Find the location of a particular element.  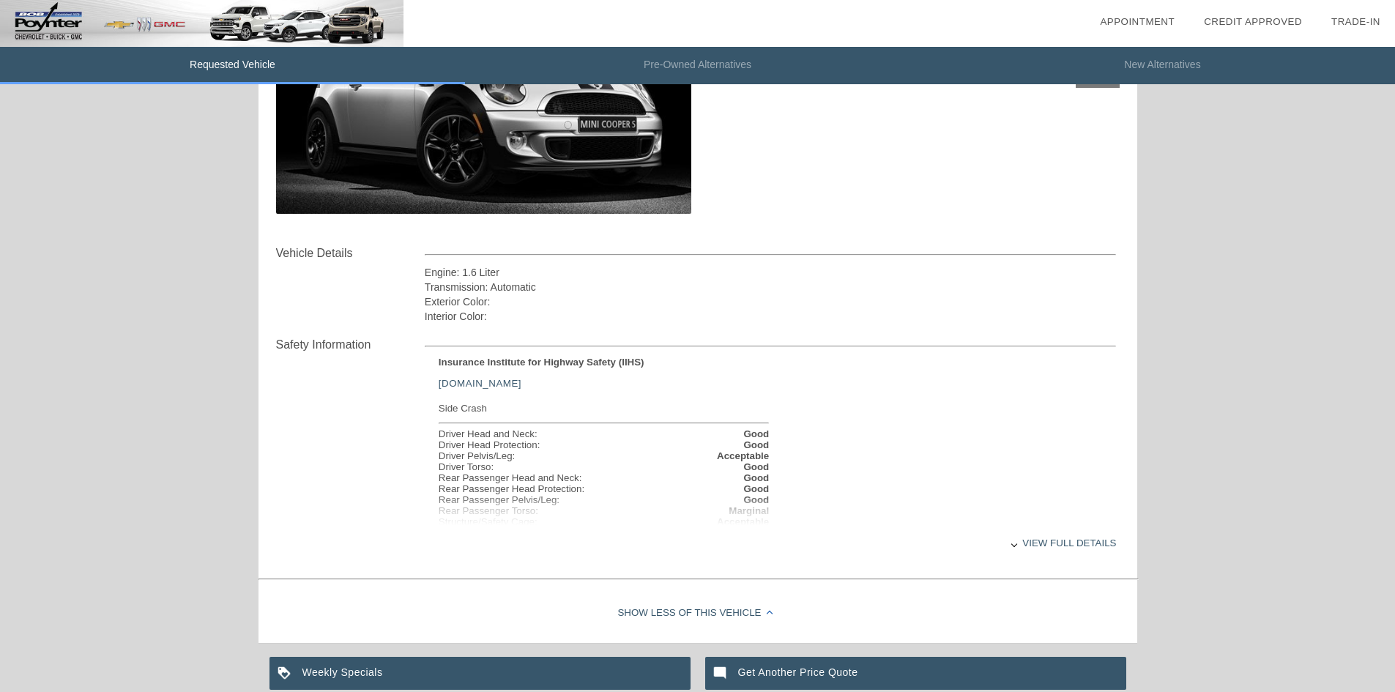

img: ic_loyalty_white_24dp_2x.png is located at coordinates (286, 673).